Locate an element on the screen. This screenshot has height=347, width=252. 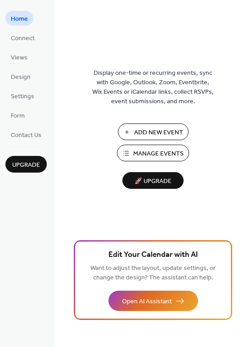
span: Display one-time or recurring events, sync with Google, Outlook, Zoom, Eventbrite, Wix Events or ... is located at coordinates (153, 87).